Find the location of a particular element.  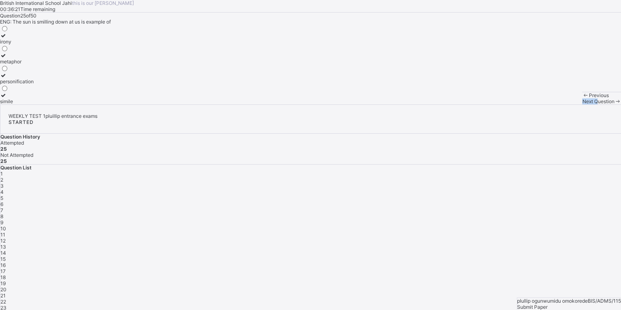

span: Previous is located at coordinates (599, 95).